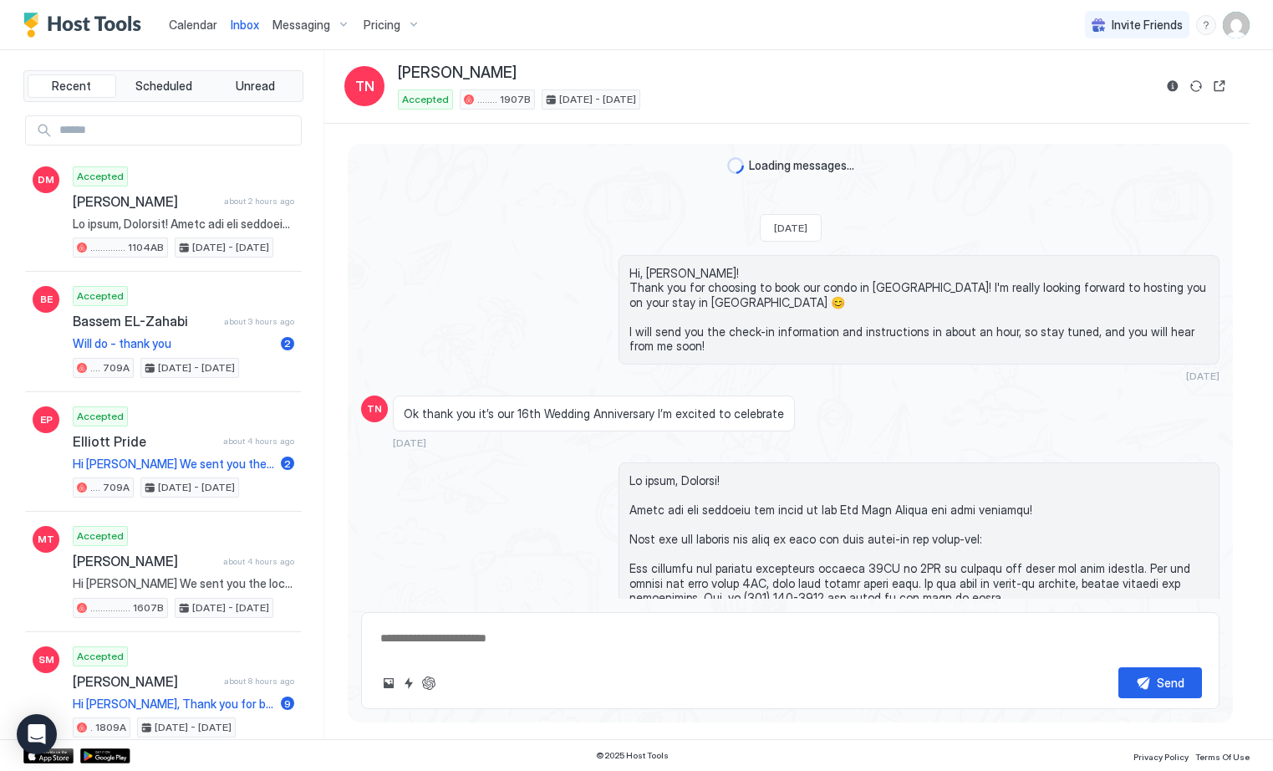  Describe the element at coordinates (632, 755) in the screenshot. I see `span: © 2025 Host Tools` at that location.